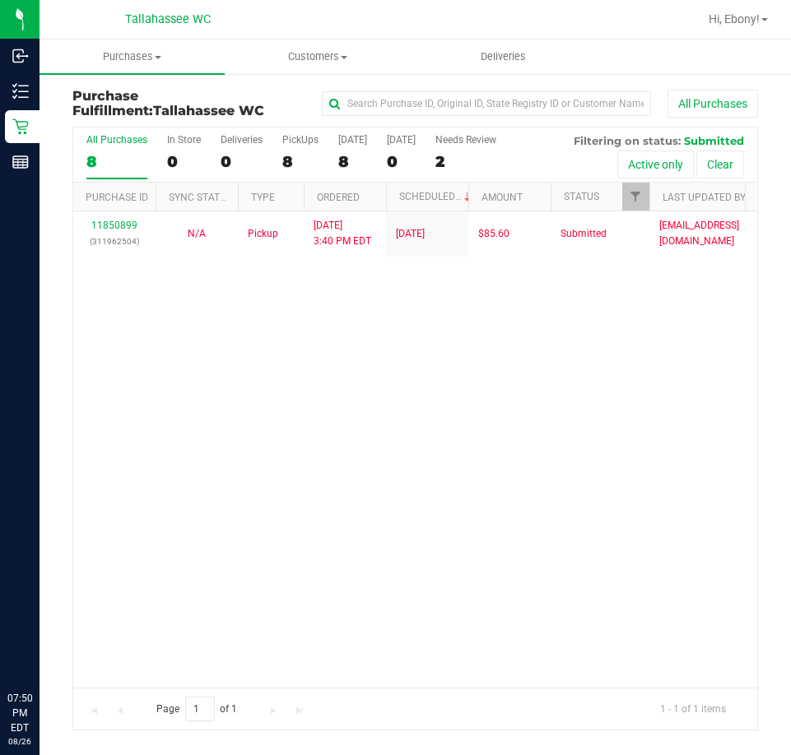 Image resolution: width=791 pixels, height=755 pixels. What do you see at coordinates (655, 165) in the screenshot?
I see `button: Active only` at bounding box center [655, 165].